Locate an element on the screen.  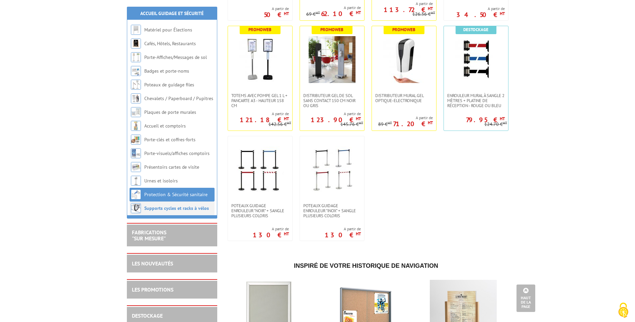
span: Poteaux guidage enrouleur "noir" + sangle plusieurs coloris is located at coordinates (260, 210).